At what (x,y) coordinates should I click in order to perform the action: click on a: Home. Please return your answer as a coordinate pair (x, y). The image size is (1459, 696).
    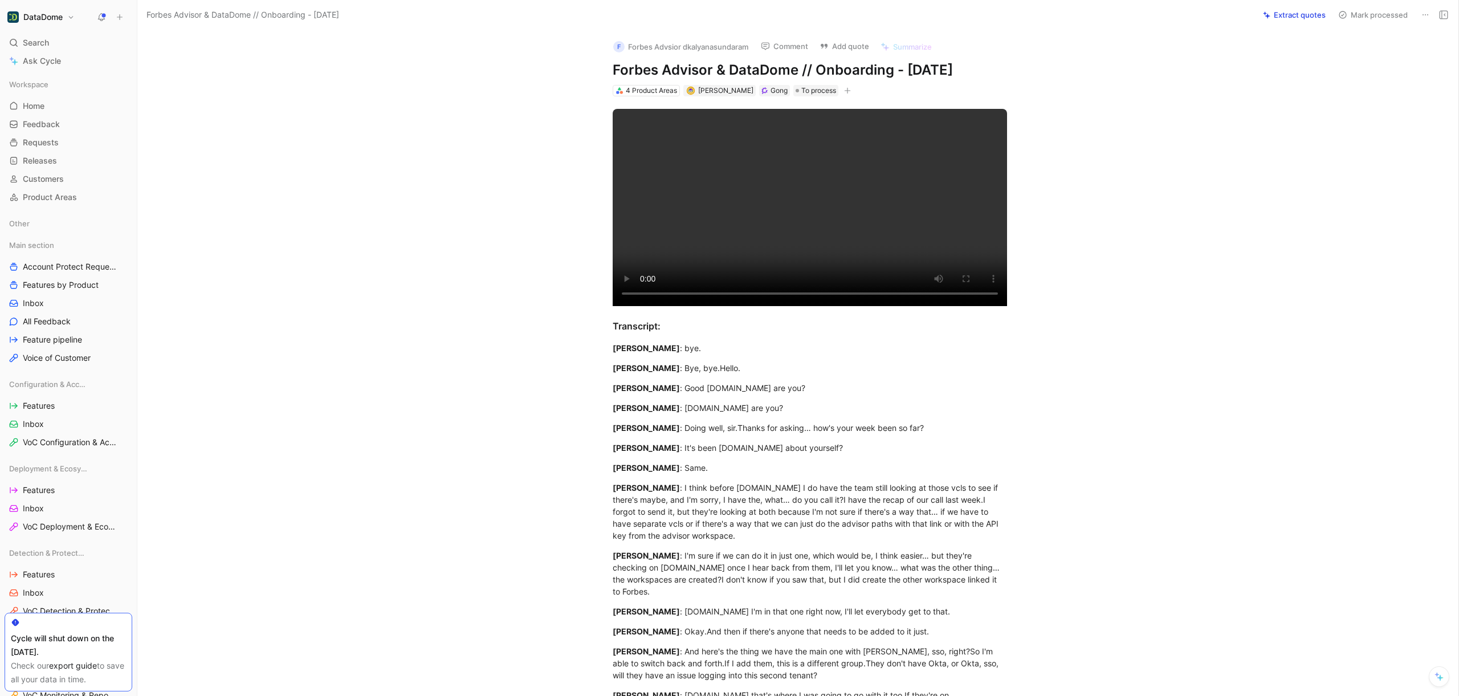
    Looking at the image, I should click on (68, 106).